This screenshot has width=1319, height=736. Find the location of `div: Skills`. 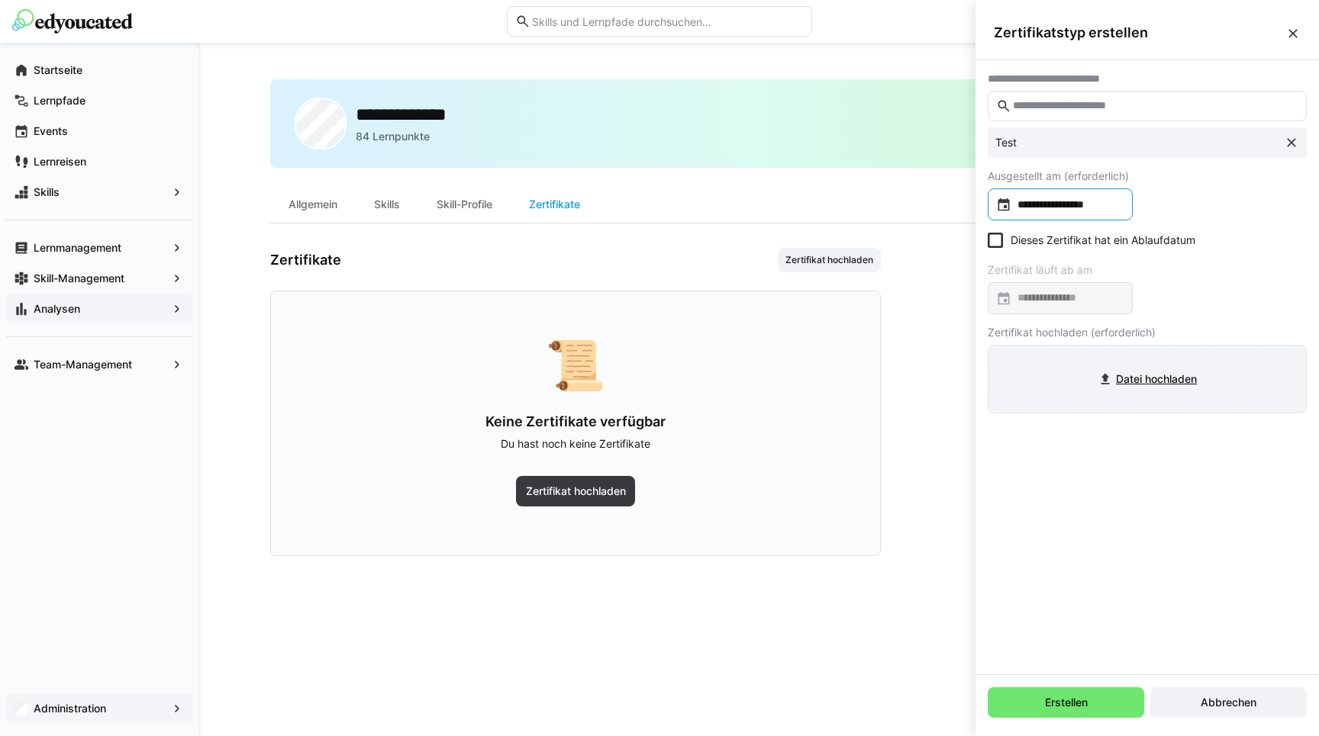

div: Skills is located at coordinates (387, 204).